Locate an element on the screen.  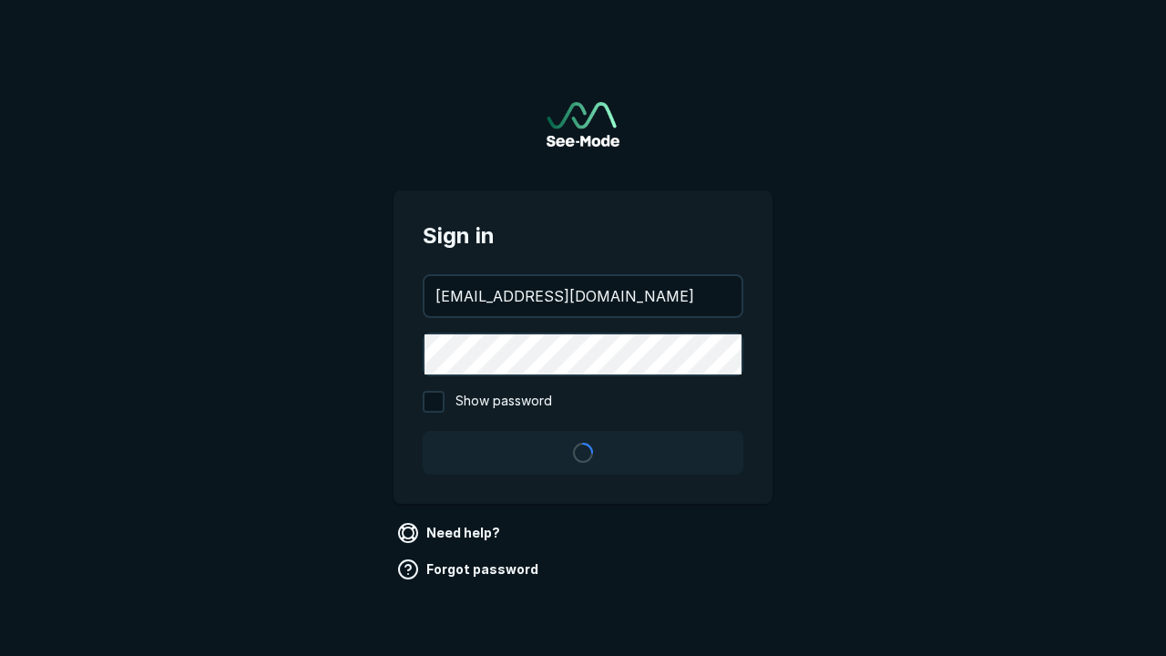
a: Need help? is located at coordinates (450, 533).